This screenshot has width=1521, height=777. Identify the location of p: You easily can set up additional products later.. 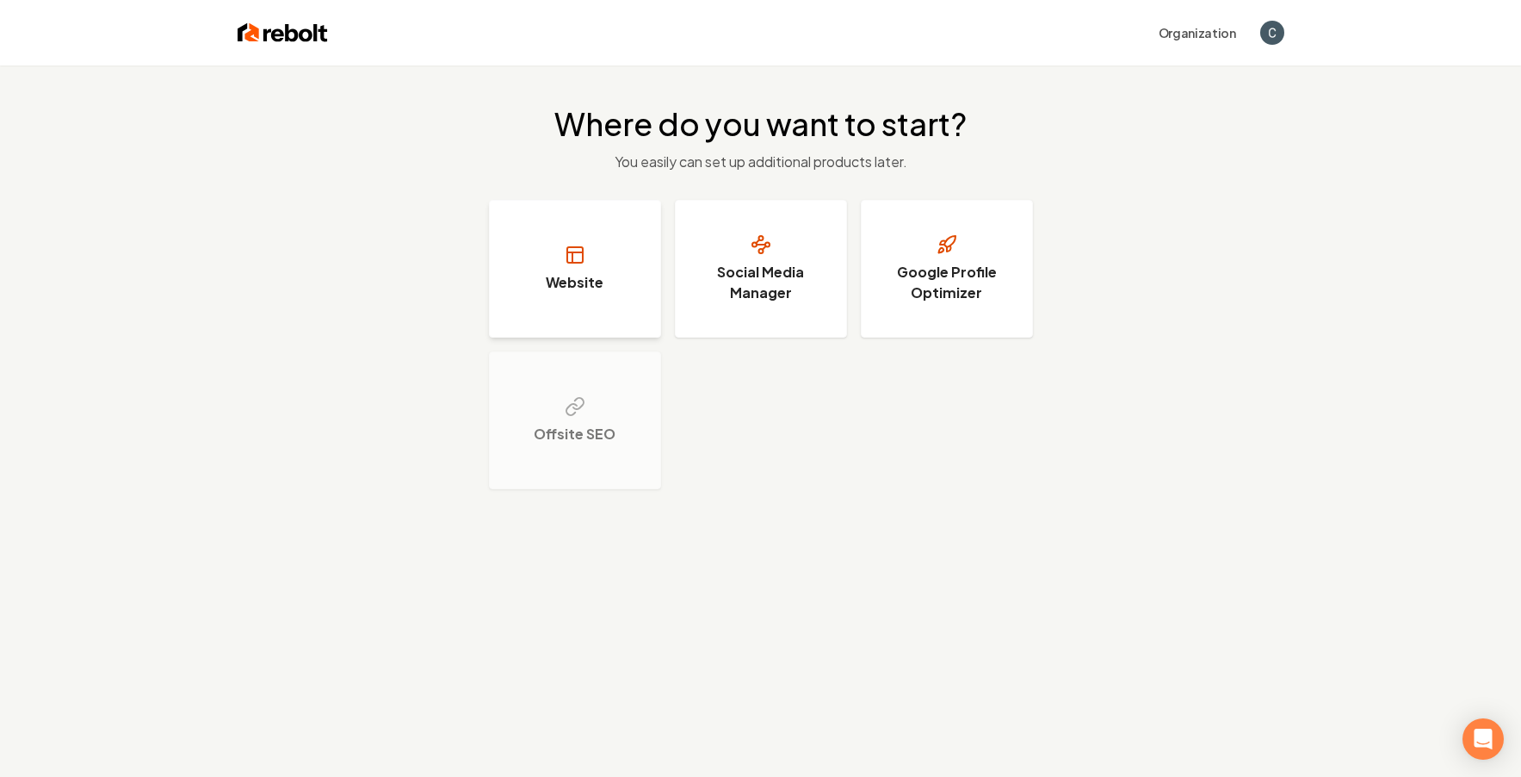
(760, 162).